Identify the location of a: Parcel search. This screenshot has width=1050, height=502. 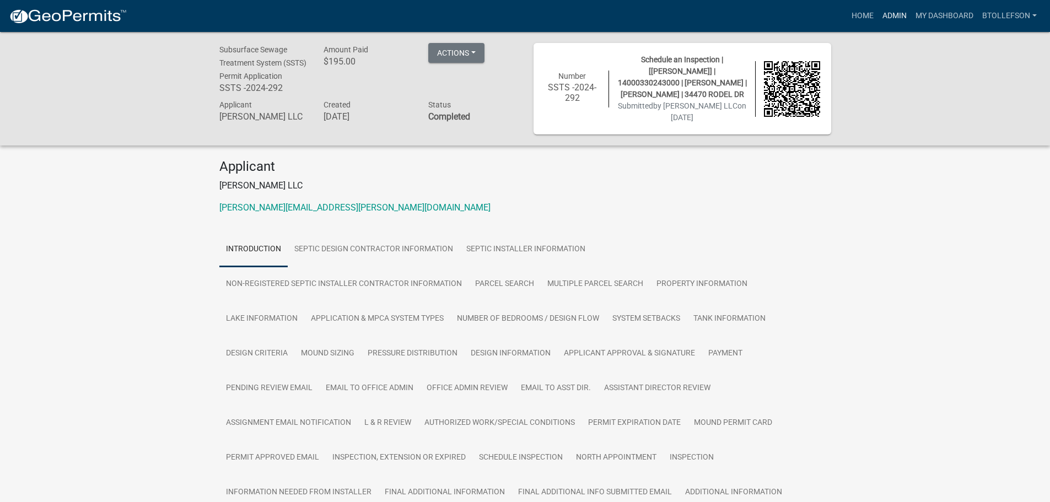
(505, 285).